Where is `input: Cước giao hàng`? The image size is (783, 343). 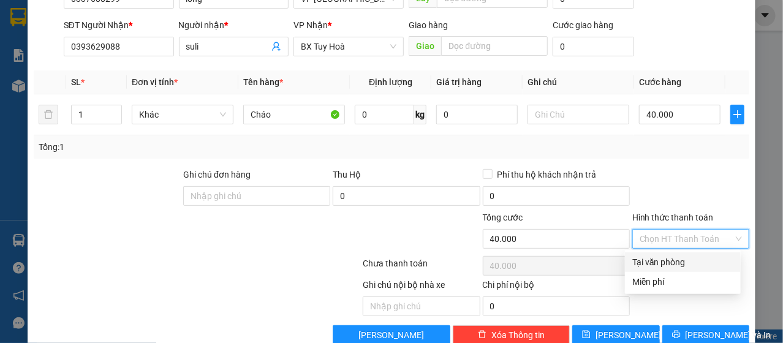
input: Cước giao hàng is located at coordinates (593, 47).